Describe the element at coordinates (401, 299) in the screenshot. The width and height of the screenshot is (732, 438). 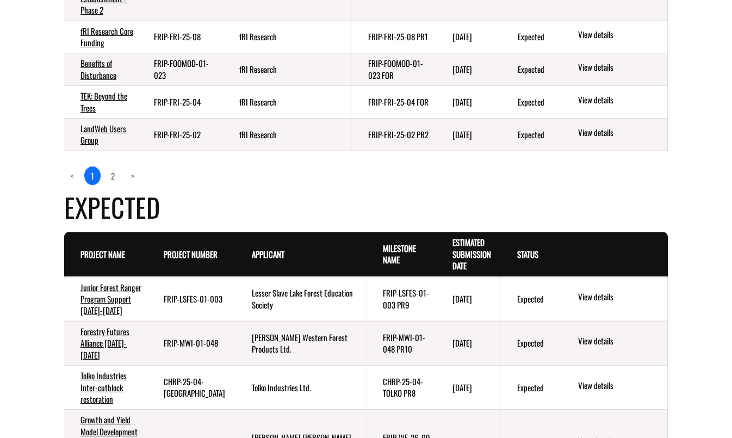
I see `td: FRIP-LSFES-01-003 PR9` at that location.